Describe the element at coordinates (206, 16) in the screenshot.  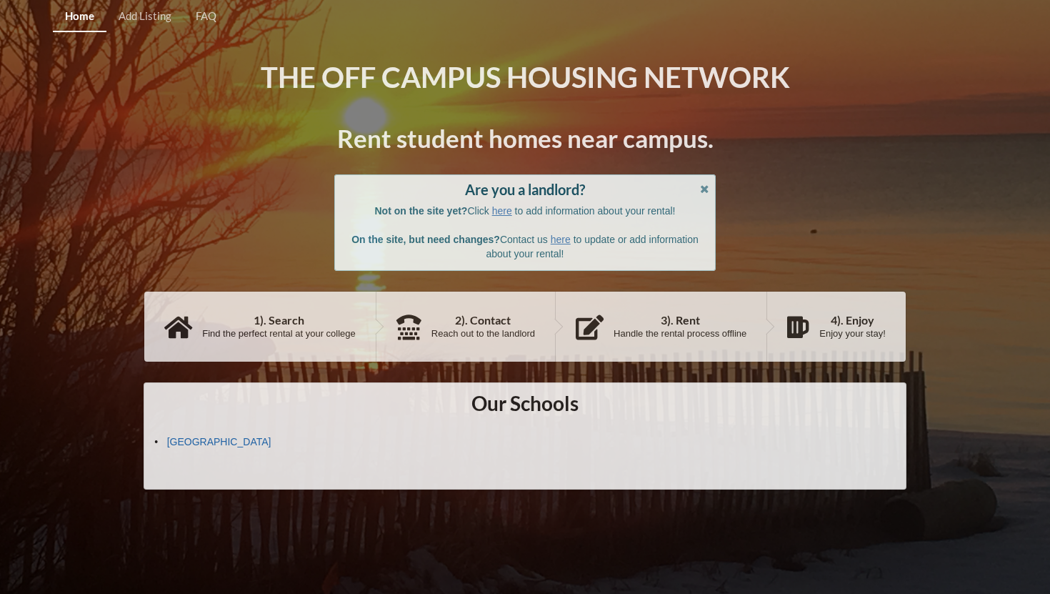
I see `a: FAQ` at that location.